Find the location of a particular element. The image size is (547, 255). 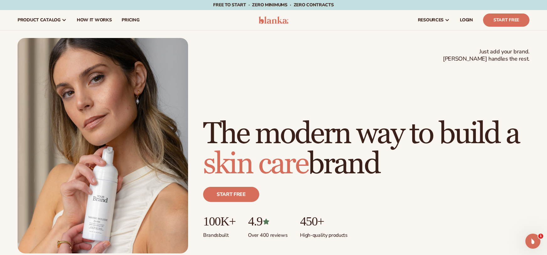

p: 100K+ is located at coordinates (219, 221).